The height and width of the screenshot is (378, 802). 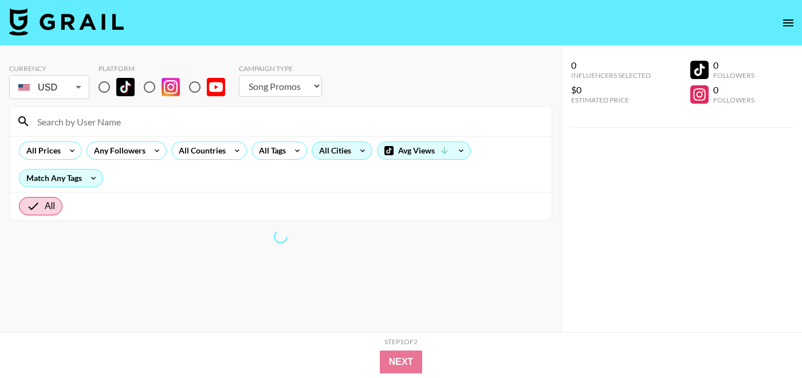 I want to click on button: open drawer, so click(x=788, y=23).